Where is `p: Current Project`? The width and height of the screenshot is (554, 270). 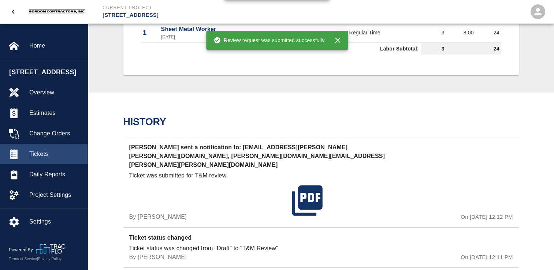 p: Current Project is located at coordinates (209, 8).